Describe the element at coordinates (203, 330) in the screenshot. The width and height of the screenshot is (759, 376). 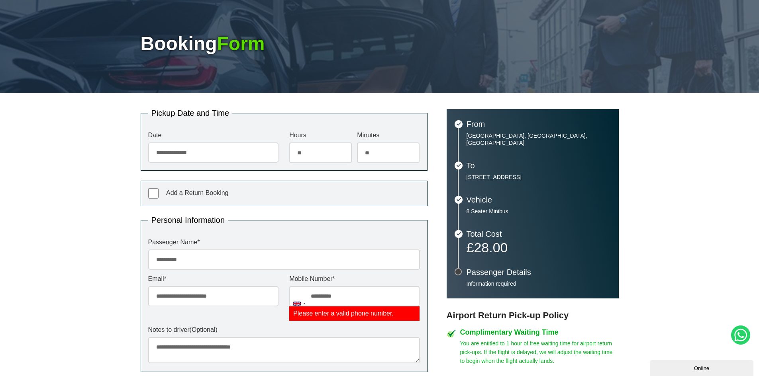
I see `span: (Optional)` at that location.